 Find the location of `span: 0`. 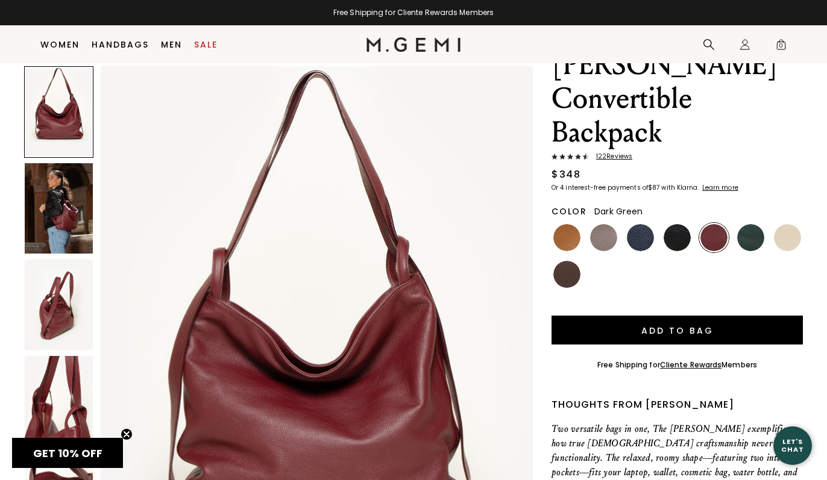

span: 0 is located at coordinates (781, 47).